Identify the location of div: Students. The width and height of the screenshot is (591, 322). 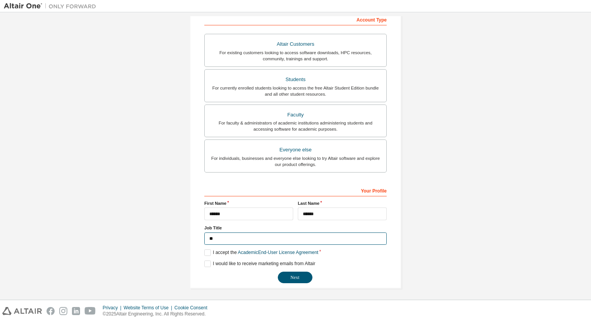
(295, 80).